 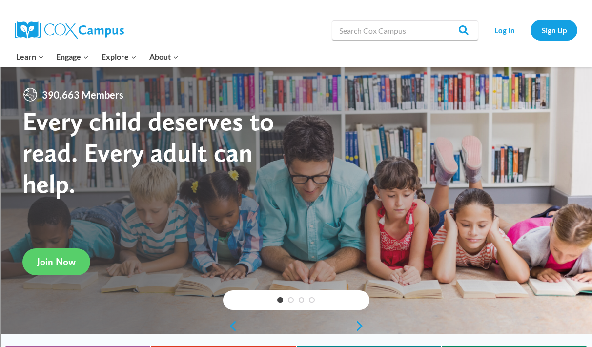 I want to click on span: Engage, so click(x=72, y=57).